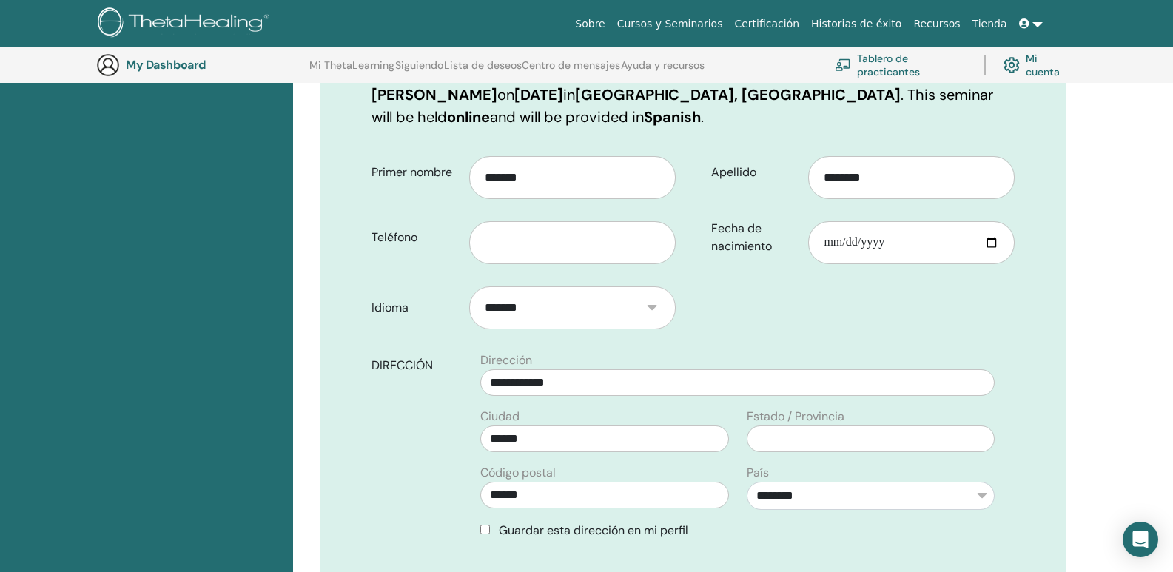 Image resolution: width=1173 pixels, height=572 pixels. What do you see at coordinates (1140, 540) in the screenshot?
I see `div: Open Intercom Messenger` at bounding box center [1140, 540].